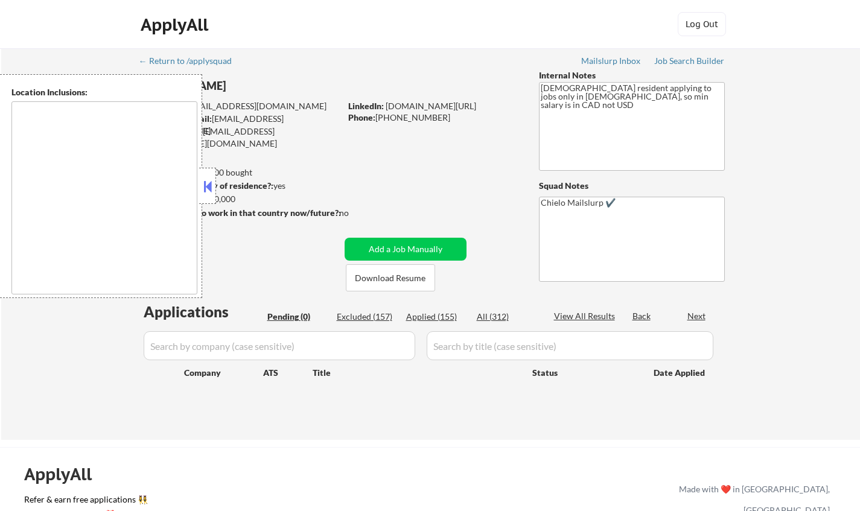 This screenshot has height=511, width=860. Describe the element at coordinates (586, 316) in the screenshot. I see `div: View All Results` at that location.